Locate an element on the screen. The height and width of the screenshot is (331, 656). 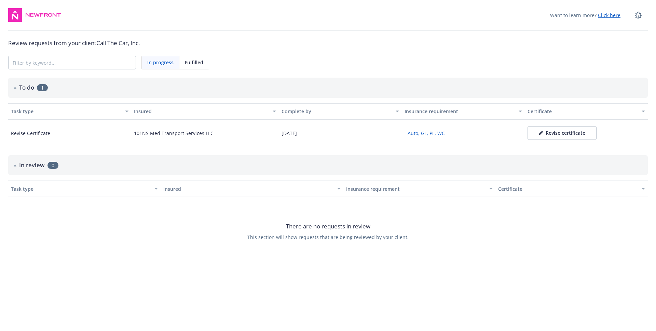
img: navigator-logo.svg is located at coordinates (15, 15).